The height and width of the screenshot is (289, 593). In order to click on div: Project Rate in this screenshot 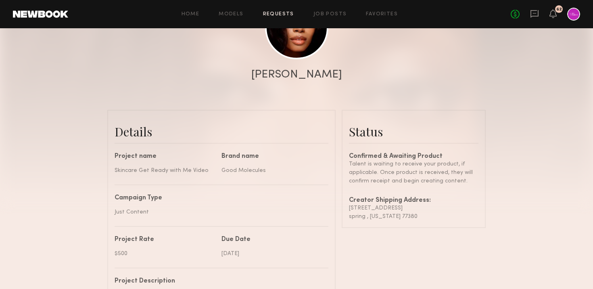, I will do `click(165, 239)`.